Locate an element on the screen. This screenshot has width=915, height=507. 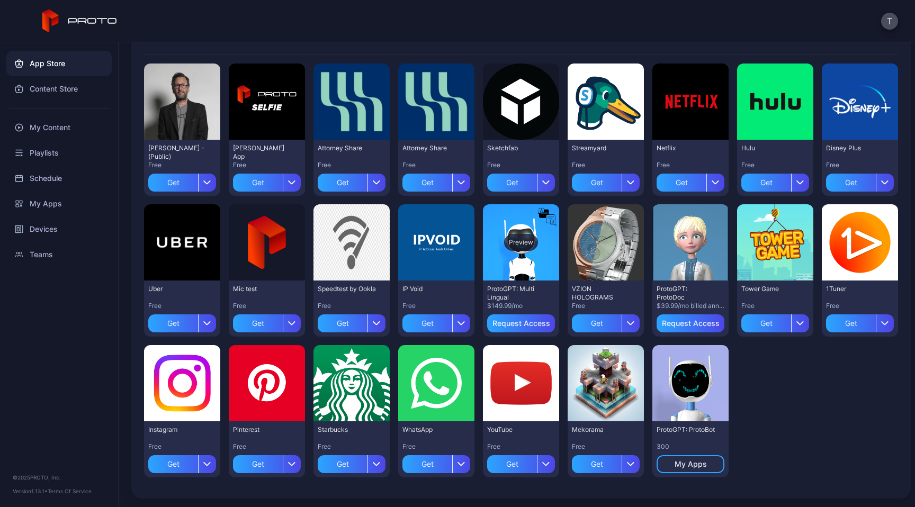
div: © 2025 PROTO, Inc. is located at coordinates (59, 478).